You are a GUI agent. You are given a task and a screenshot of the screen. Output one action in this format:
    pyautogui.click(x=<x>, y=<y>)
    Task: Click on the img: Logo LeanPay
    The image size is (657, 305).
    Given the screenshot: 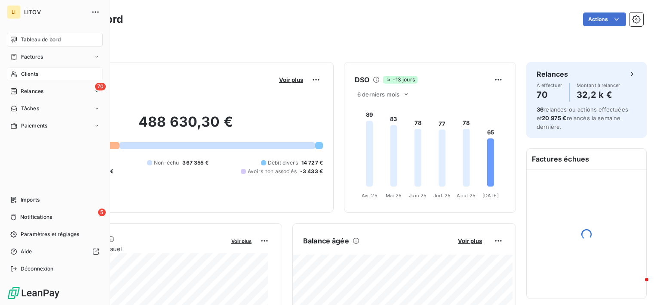 What is the action you would take?
    pyautogui.click(x=34, y=292)
    